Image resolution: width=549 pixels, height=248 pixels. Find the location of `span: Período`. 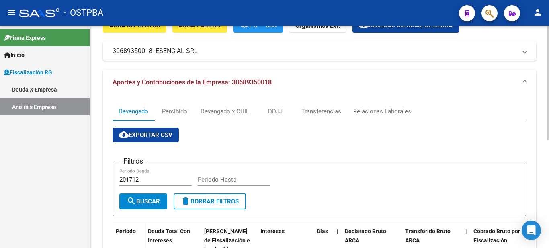

span: Período is located at coordinates (126, 231).